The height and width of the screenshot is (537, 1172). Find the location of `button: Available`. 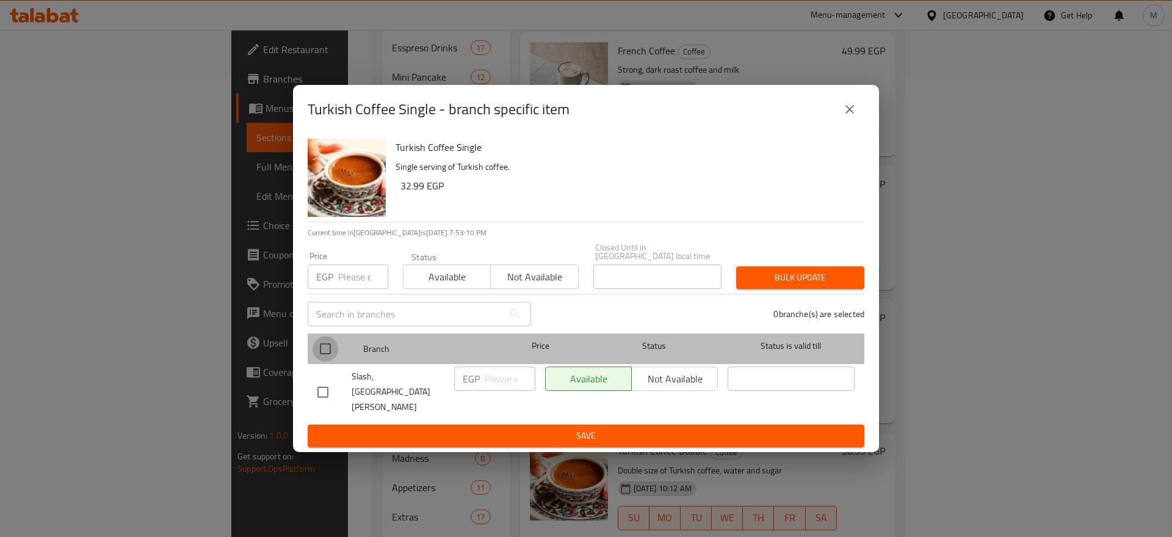

button: Available is located at coordinates (447, 277).